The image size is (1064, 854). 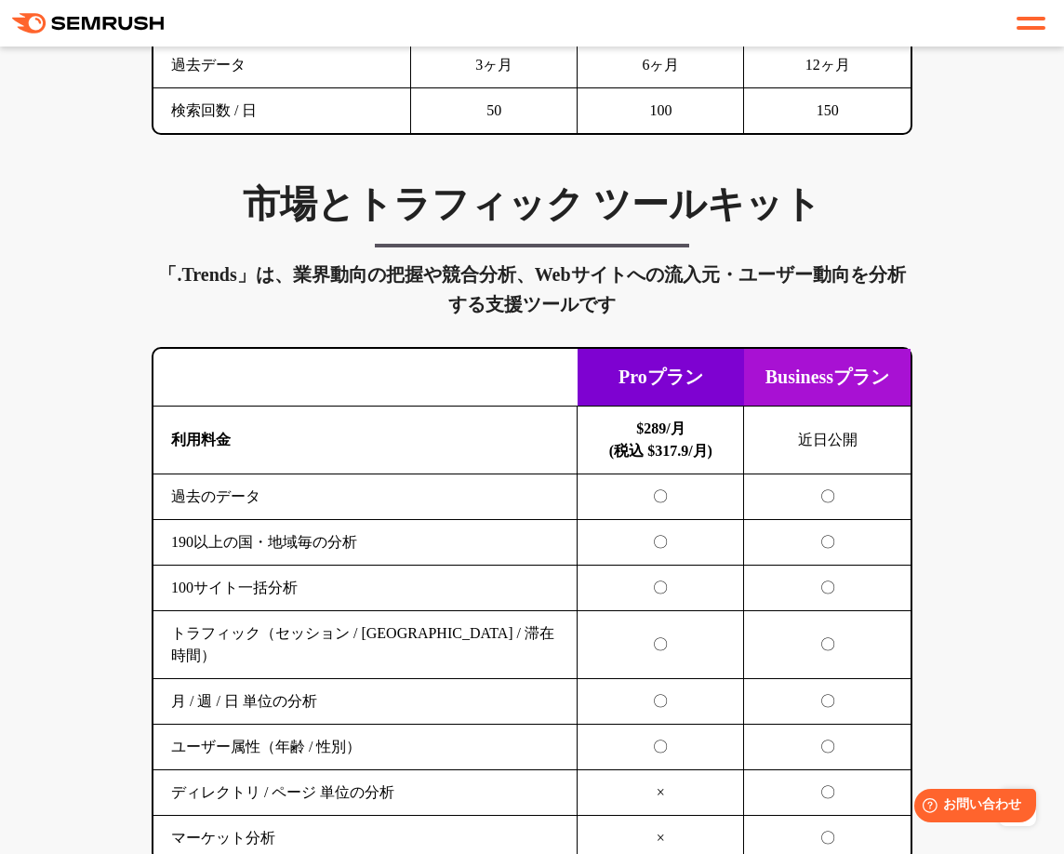 What do you see at coordinates (660, 65) in the screenshot?
I see `td: 6ヶ月` at bounding box center [660, 65].